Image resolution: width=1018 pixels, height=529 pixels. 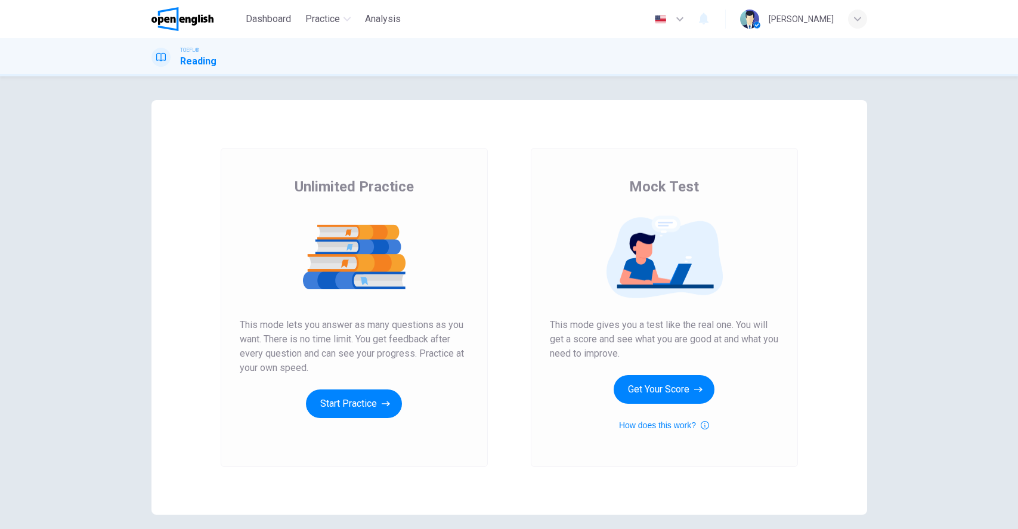 What do you see at coordinates (664, 425) in the screenshot?
I see `button: How does this work?` at bounding box center [664, 425].